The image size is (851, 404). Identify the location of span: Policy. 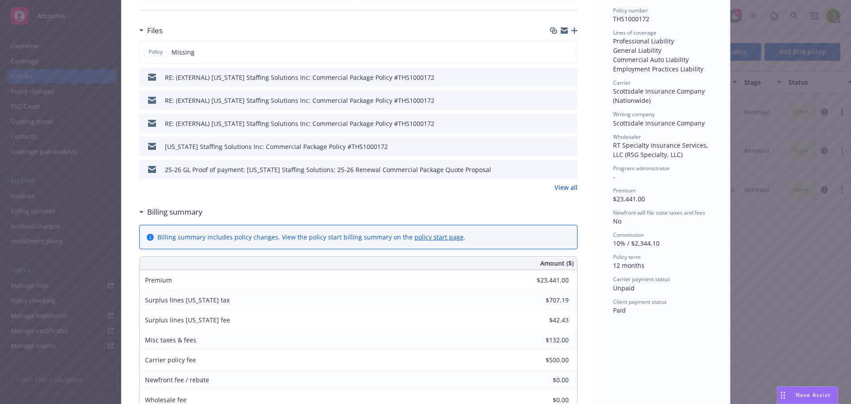
(156, 52).